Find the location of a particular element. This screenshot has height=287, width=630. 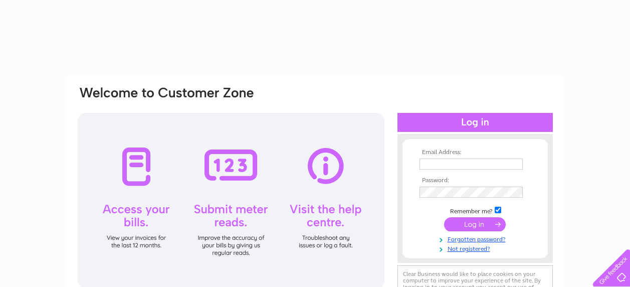

td: Remember me? is located at coordinates (475, 210).